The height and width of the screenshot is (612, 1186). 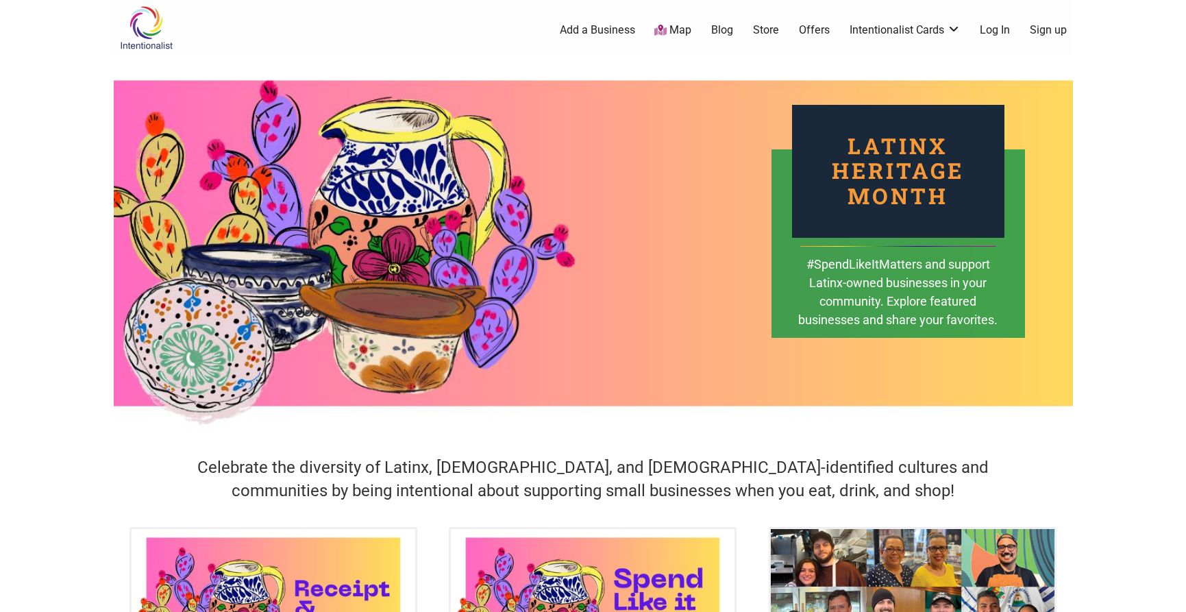 I want to click on a: Intentionalist Cards, so click(x=905, y=30).